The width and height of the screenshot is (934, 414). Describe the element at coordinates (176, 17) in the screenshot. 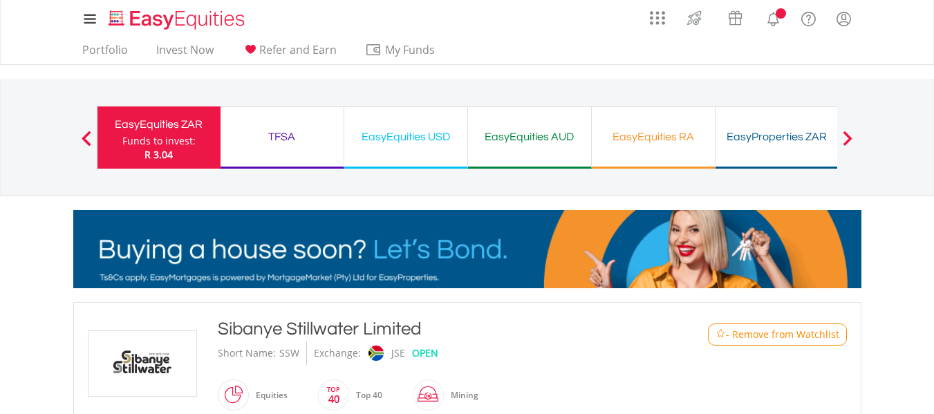

I see `a: Home page` at that location.